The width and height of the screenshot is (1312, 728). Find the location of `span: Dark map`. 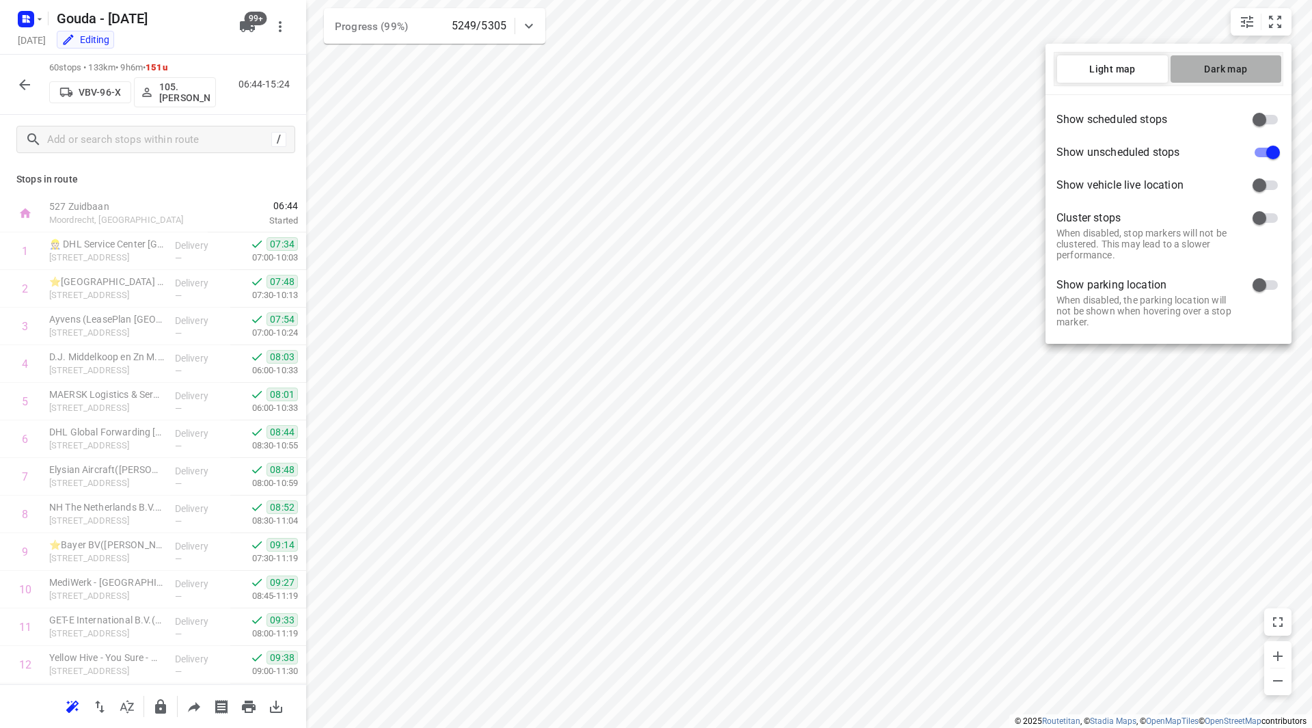

span: Dark map is located at coordinates (1226, 69).